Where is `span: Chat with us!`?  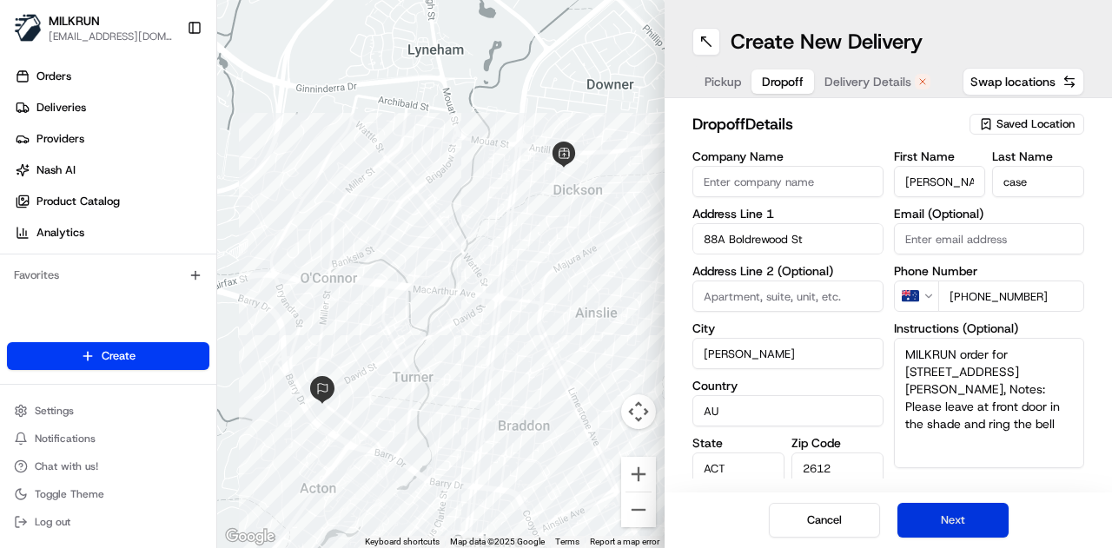
span: Chat with us! is located at coordinates (66, 467).